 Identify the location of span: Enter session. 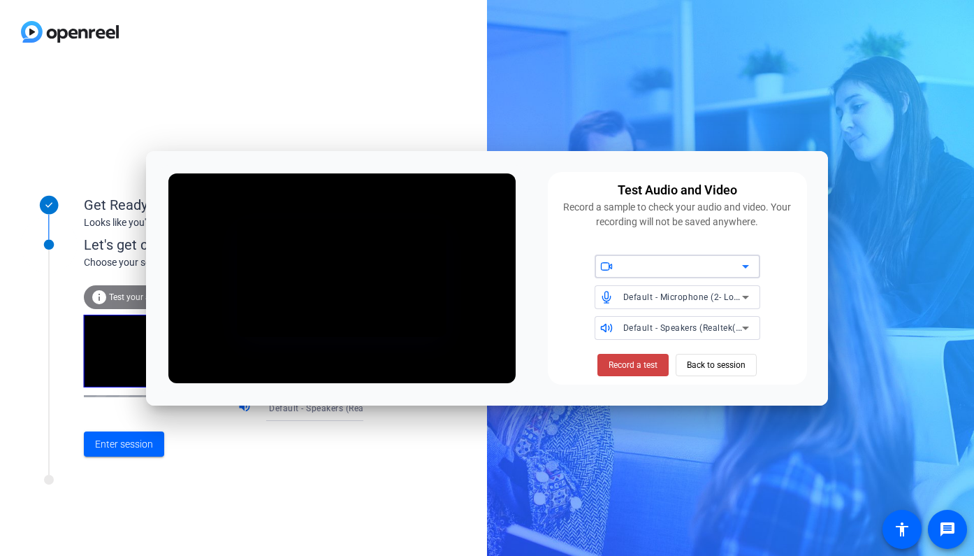
(124, 444).